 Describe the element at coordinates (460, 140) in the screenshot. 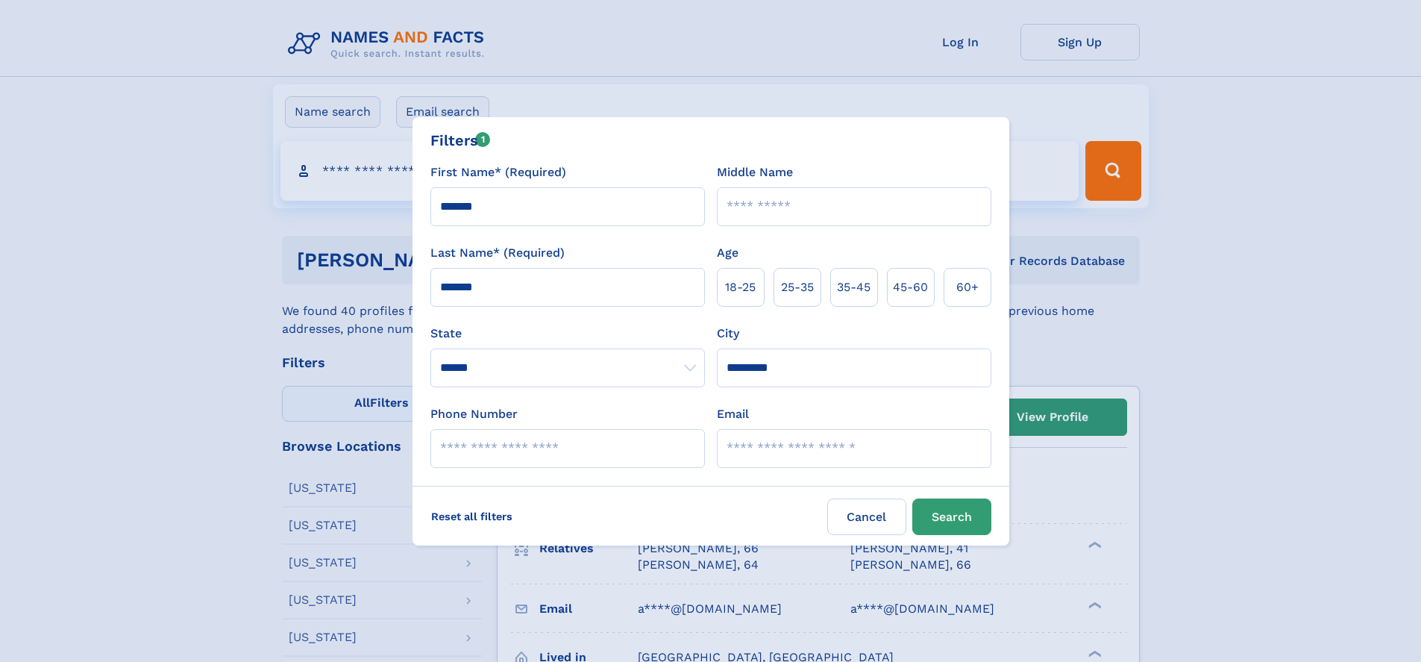

I see `div: Filters` at that location.